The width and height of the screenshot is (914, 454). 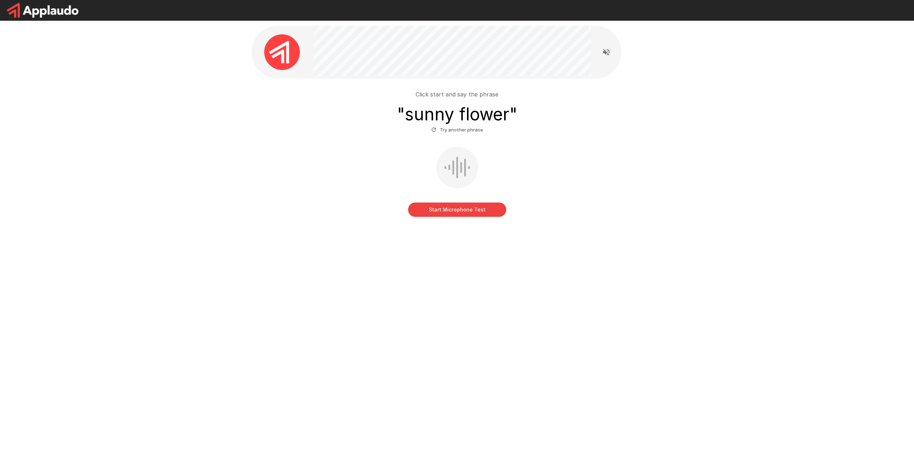 I want to click on h3: " sunny flower ", so click(x=457, y=114).